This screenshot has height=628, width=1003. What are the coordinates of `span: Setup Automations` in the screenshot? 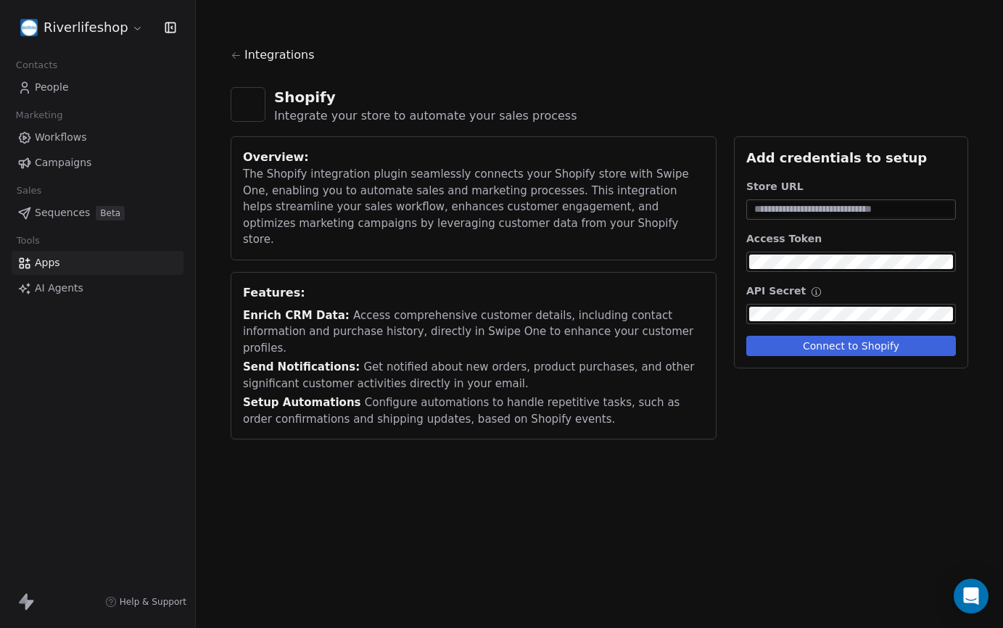 It's located at (304, 403).